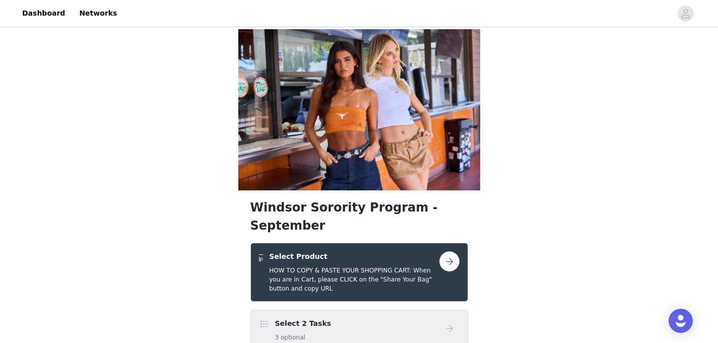 The height and width of the screenshot is (343, 718). I want to click on h4: Select Product, so click(354, 257).